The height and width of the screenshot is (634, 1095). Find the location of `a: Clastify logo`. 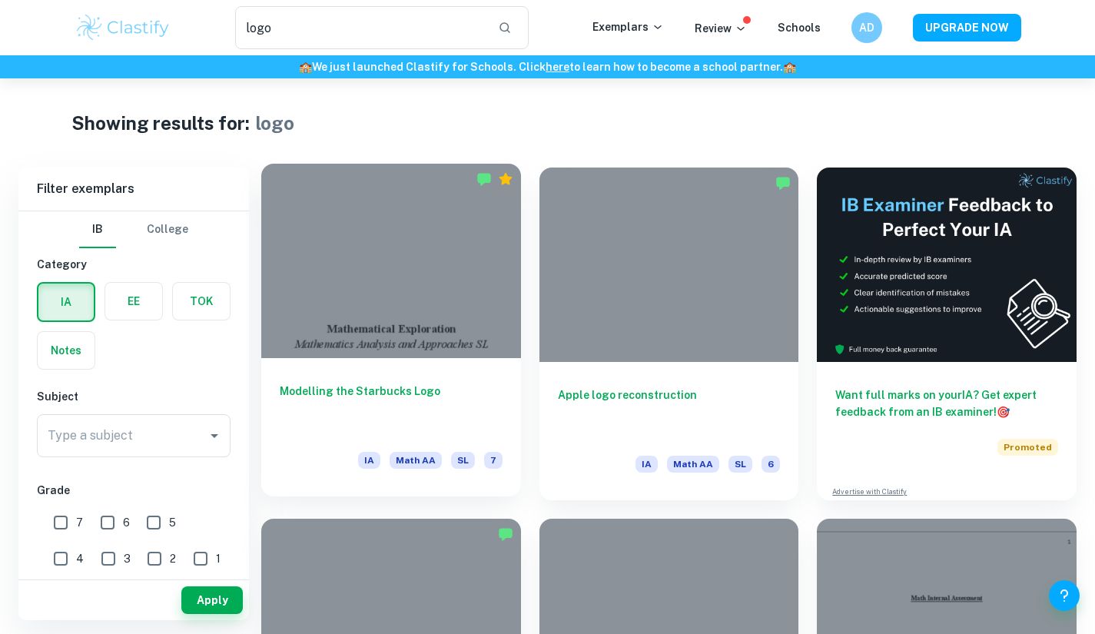

a: Clastify logo is located at coordinates (123, 28).